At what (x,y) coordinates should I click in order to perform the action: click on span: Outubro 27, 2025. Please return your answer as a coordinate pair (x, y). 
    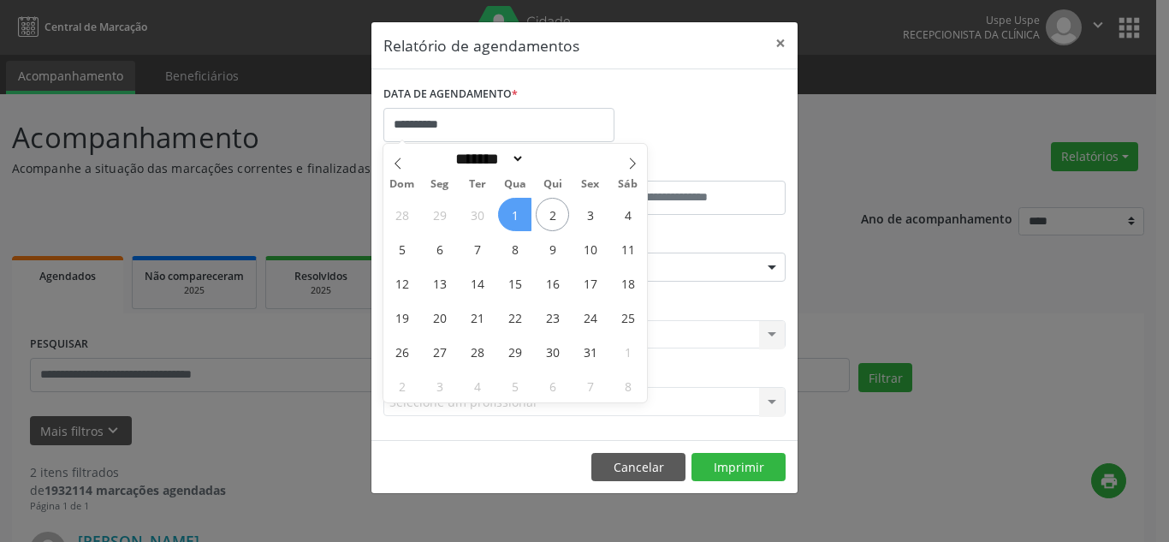
    Looking at the image, I should click on (439, 351).